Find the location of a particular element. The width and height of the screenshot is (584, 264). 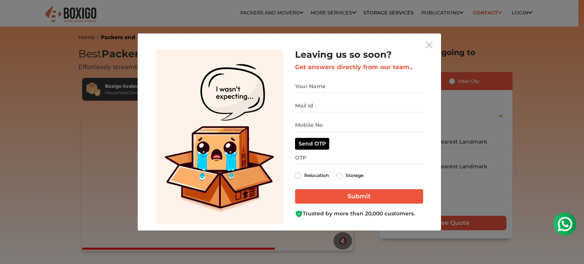

img: Lead Welcome Image is located at coordinates (219, 137).